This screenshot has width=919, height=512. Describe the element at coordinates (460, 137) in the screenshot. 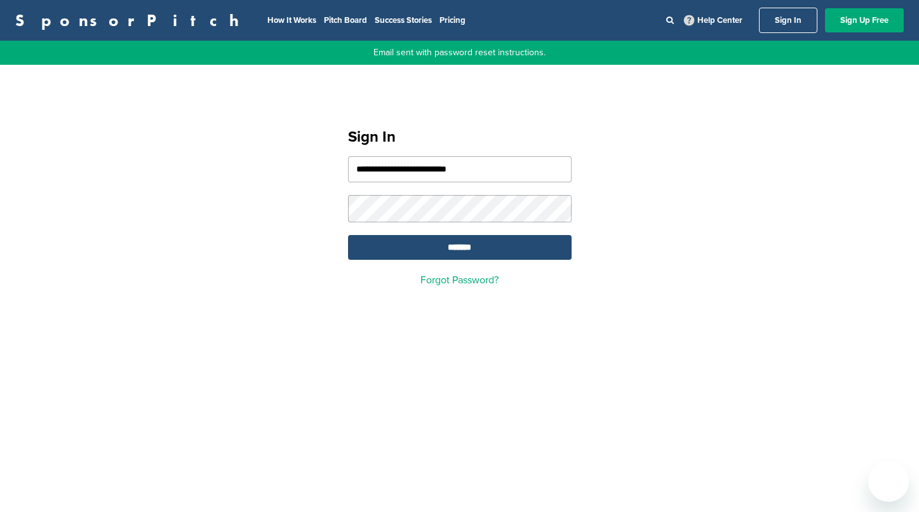

I see `h1: Sign In` at that location.